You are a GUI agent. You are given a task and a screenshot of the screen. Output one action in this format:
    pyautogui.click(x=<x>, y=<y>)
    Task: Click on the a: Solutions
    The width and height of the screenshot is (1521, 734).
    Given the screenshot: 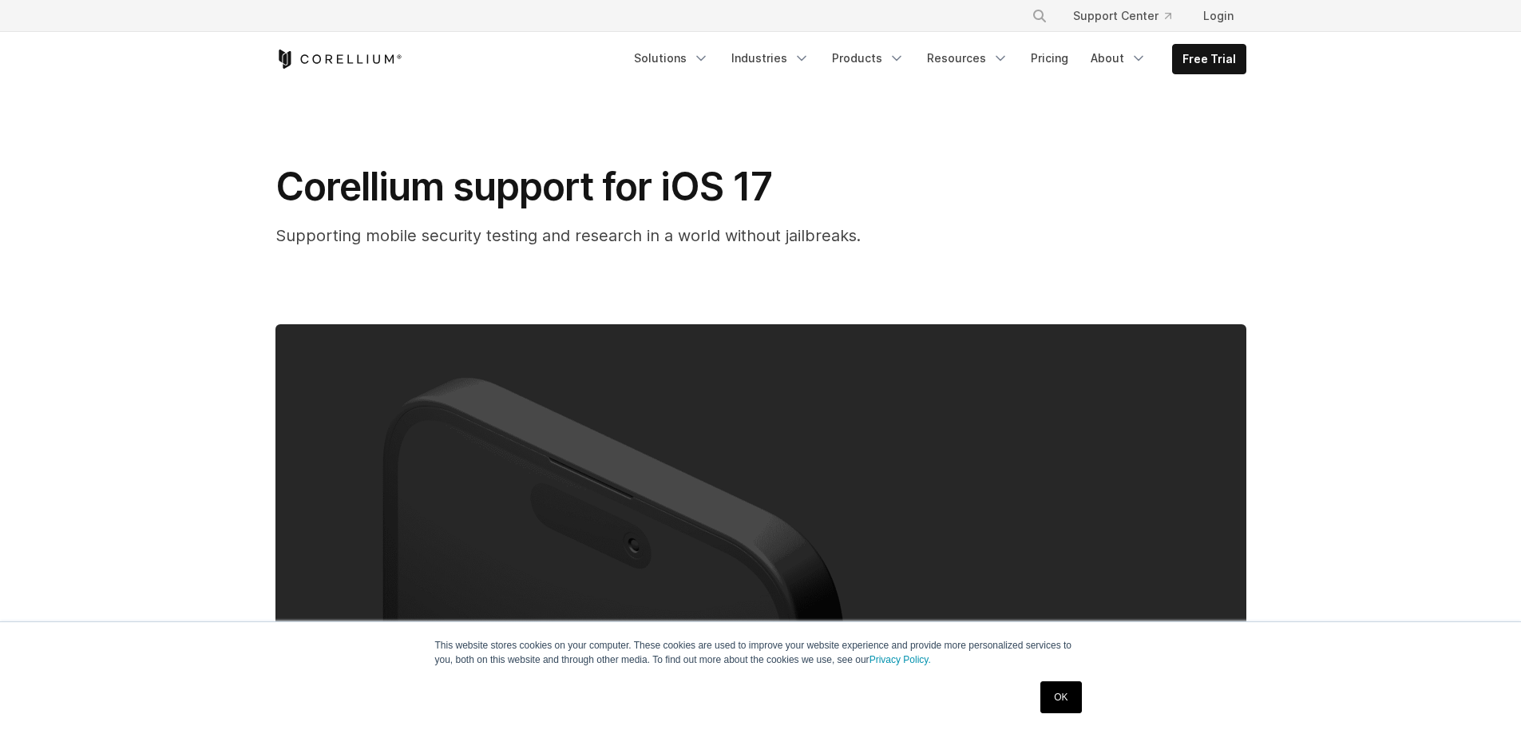 What is the action you would take?
    pyautogui.click(x=672, y=58)
    